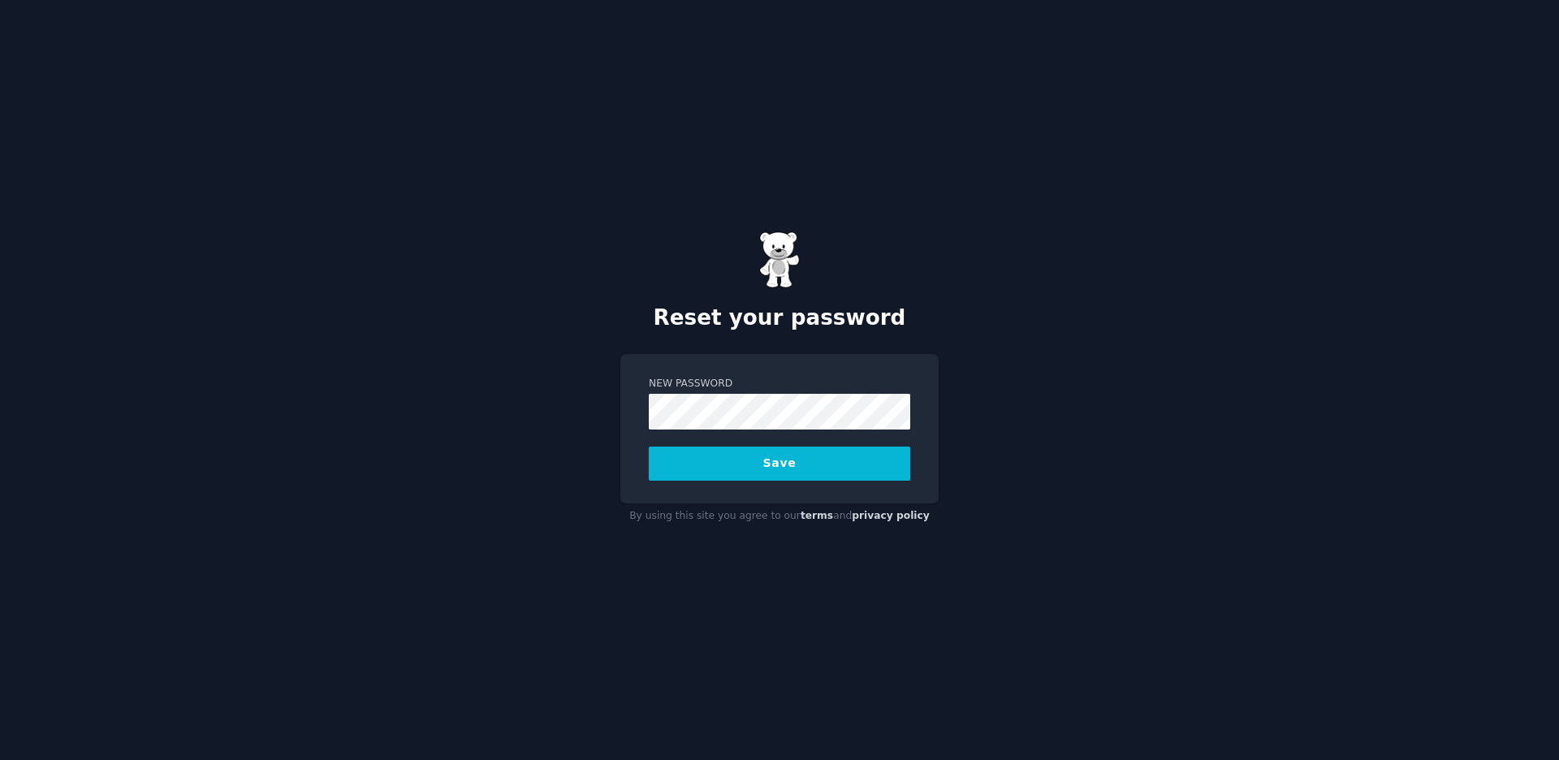 The image size is (1559, 760). I want to click on a: terms, so click(817, 516).